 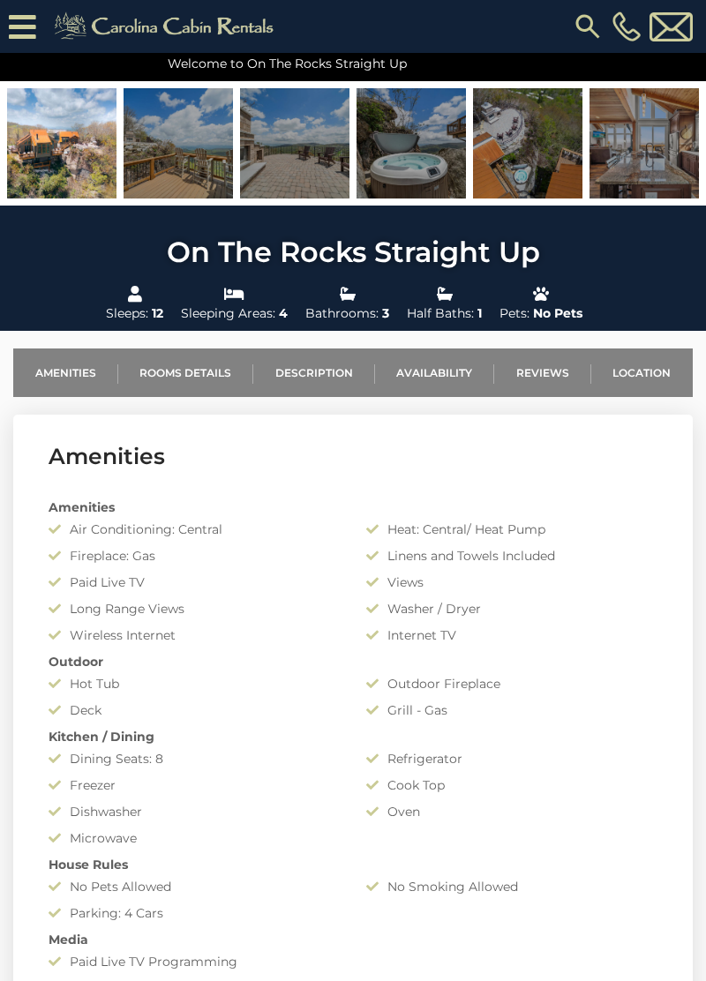 What do you see at coordinates (353, 64) in the screenshot?
I see `div: Welcome to On The Rocks Straight Up` at bounding box center [353, 64].